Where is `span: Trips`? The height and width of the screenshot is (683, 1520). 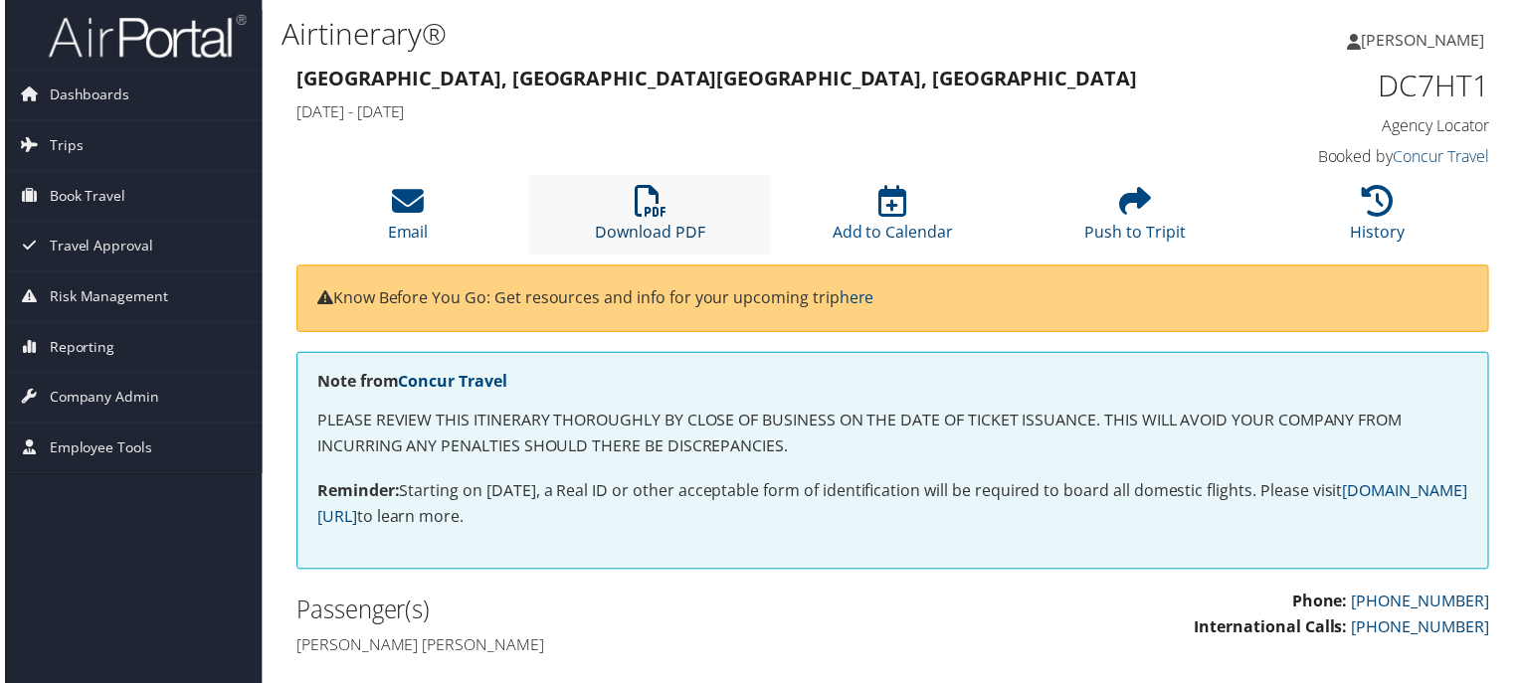 span: Trips is located at coordinates (62, 146).